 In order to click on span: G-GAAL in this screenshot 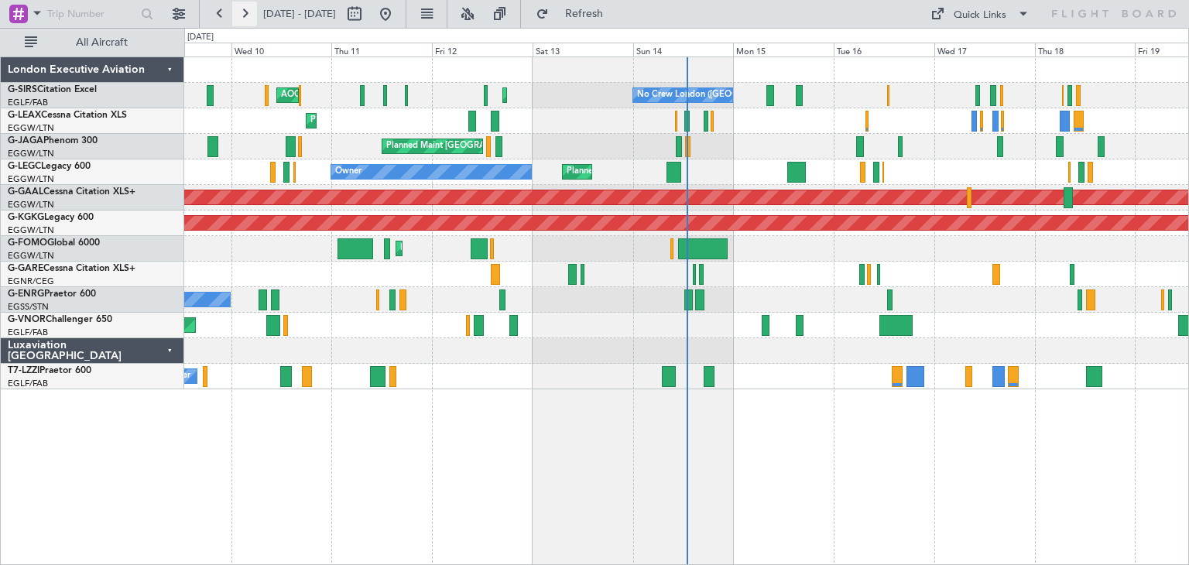, I will do `click(26, 192)`.